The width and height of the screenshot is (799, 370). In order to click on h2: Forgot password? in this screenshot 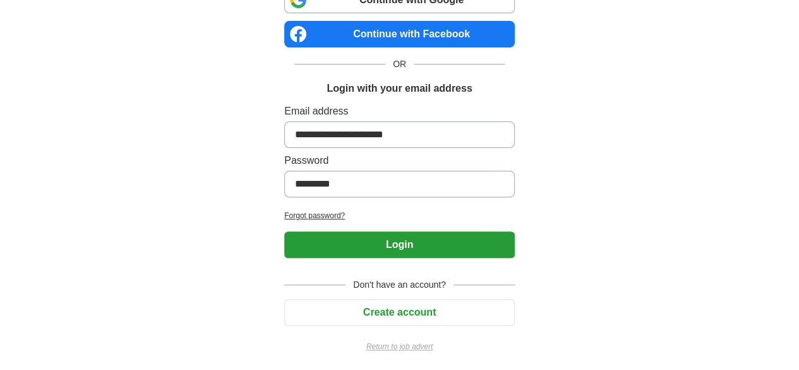, I will do `click(399, 215)`.